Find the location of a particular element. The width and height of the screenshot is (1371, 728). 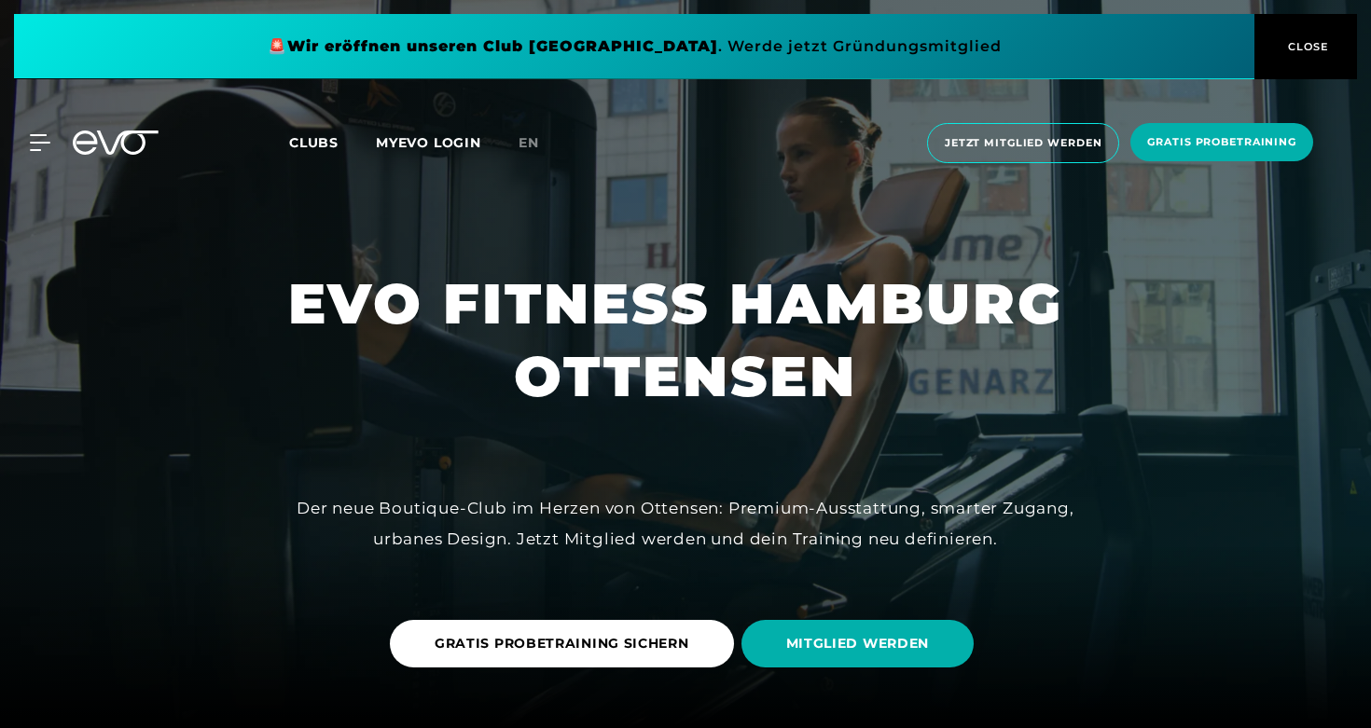

span: MITGLIED WERDEN is located at coordinates (858, 644).